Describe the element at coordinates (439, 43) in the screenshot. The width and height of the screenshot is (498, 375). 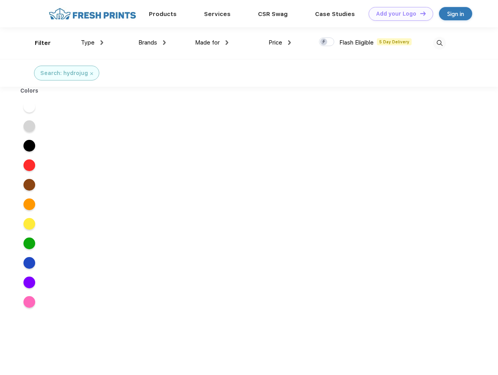
I see `img: desktop_search.svg` at that location.